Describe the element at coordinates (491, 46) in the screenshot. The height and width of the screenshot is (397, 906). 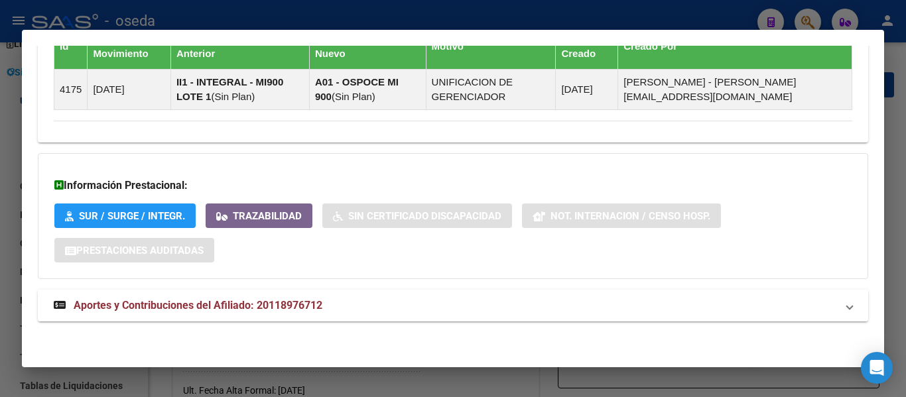
I see `th: Motivo` at that location.